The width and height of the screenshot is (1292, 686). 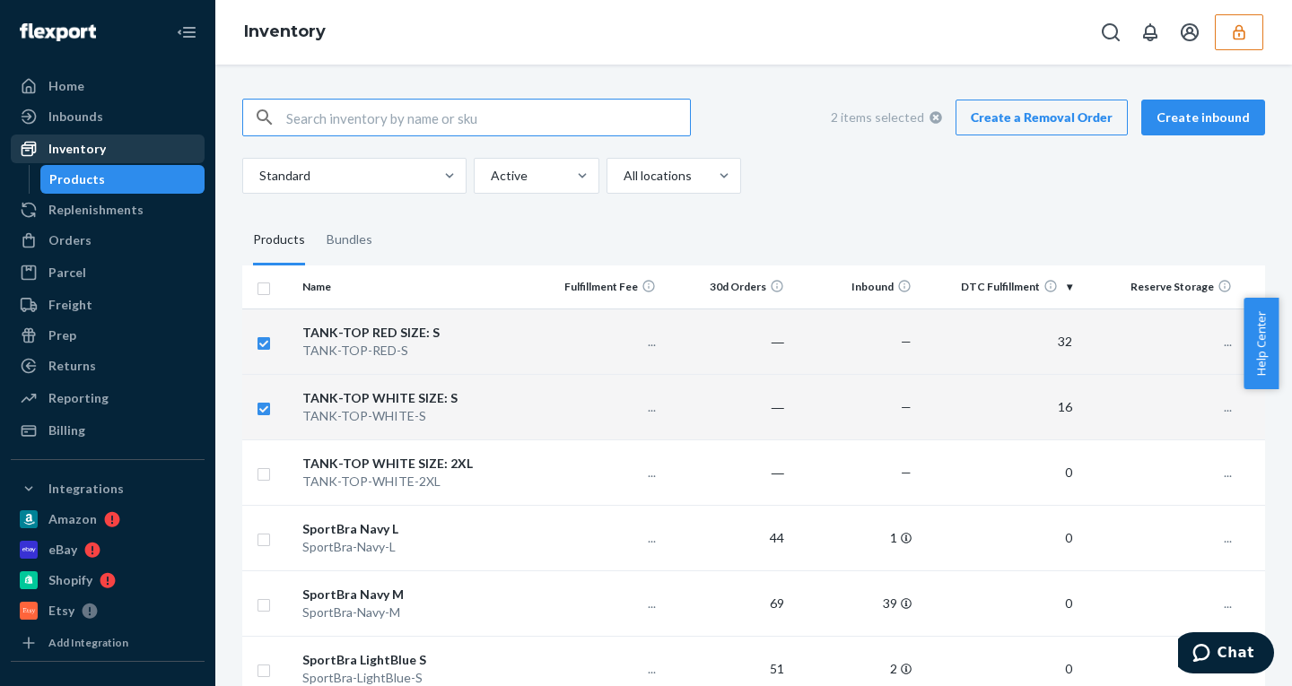 I want to click on th: DTC Fulfillment, so click(x=998, y=287).